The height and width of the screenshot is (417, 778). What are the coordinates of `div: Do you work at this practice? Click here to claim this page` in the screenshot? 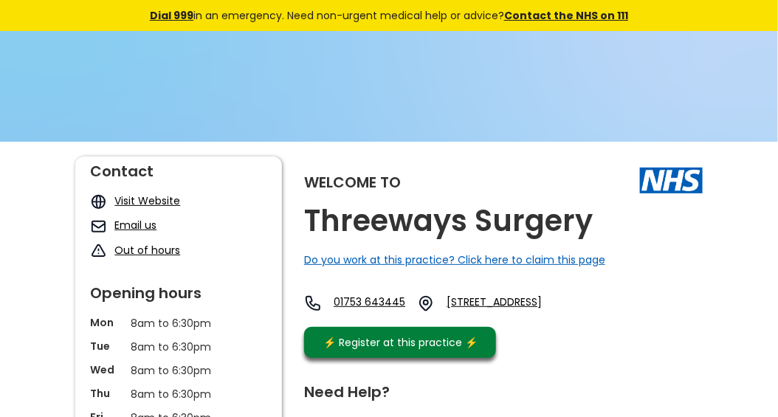 It's located at (455, 260).